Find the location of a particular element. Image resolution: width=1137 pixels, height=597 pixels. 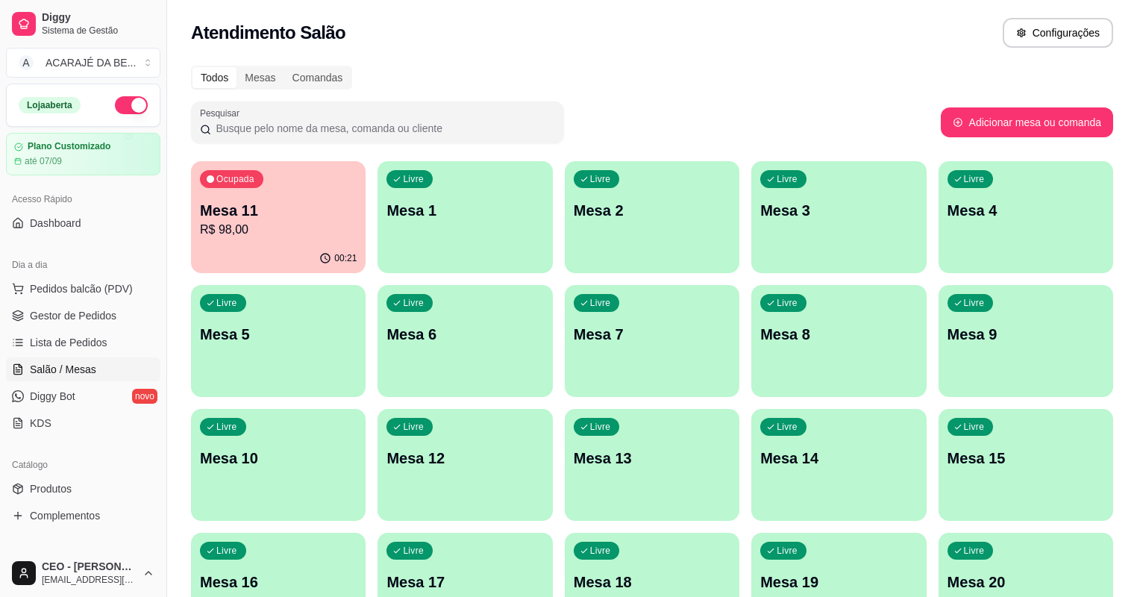

span: Pedidos balcão (PDV) is located at coordinates (81, 289).